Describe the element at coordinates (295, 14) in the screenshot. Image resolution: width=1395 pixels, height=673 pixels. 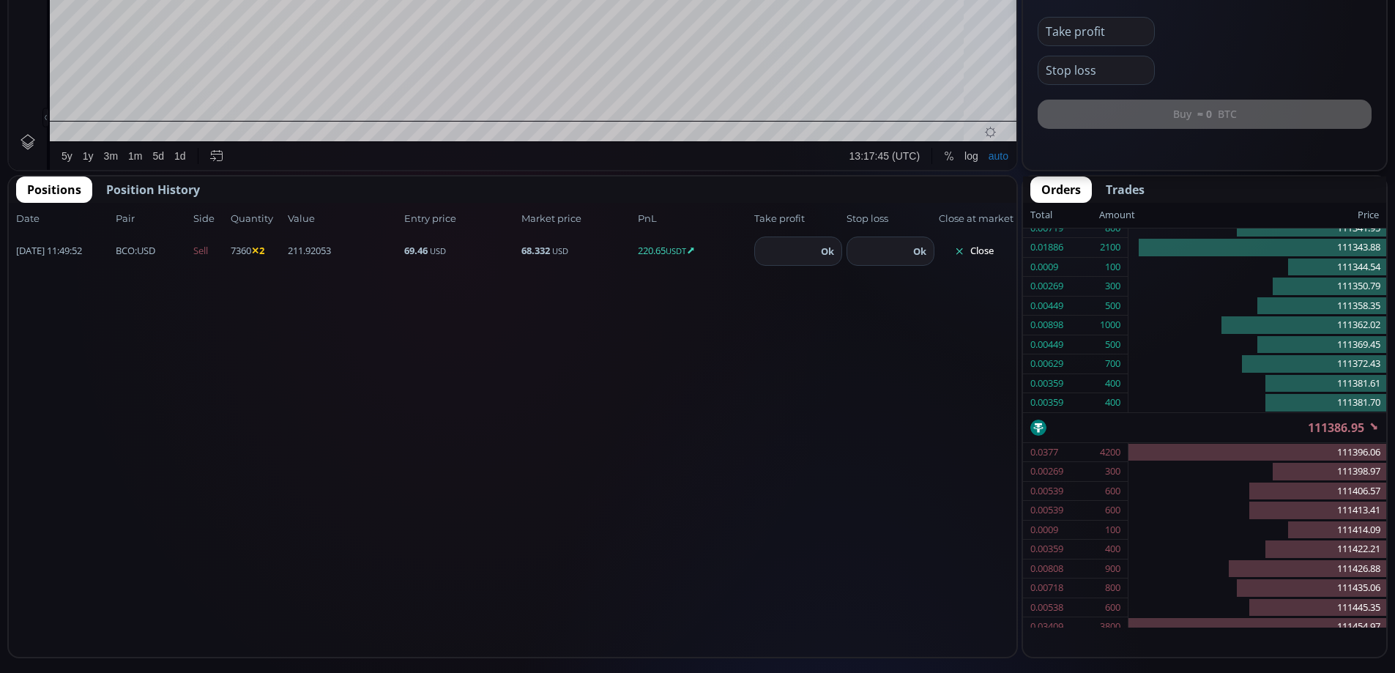
I see `div: Indicators` at that location.